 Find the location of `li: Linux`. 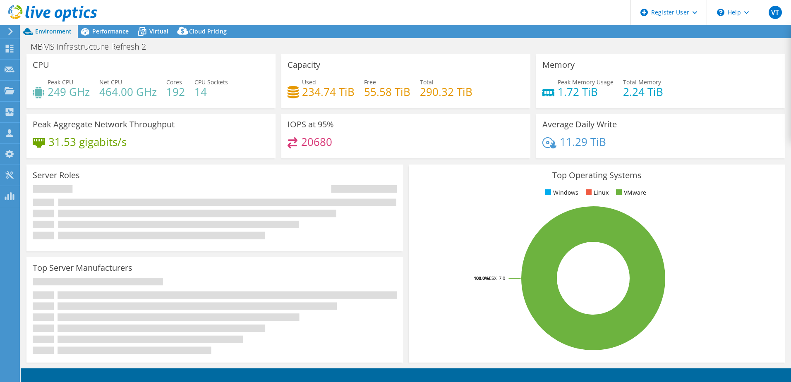

li: Linux is located at coordinates (596, 193).